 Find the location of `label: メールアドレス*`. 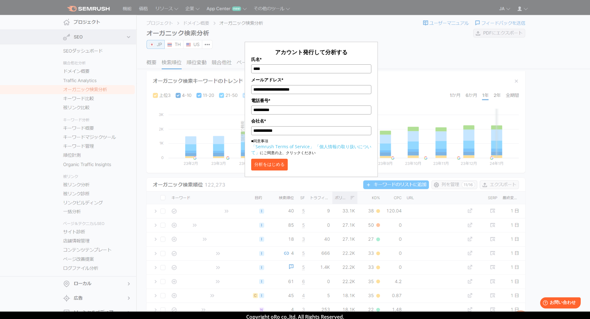

label: メールアドレス* is located at coordinates (311, 80).